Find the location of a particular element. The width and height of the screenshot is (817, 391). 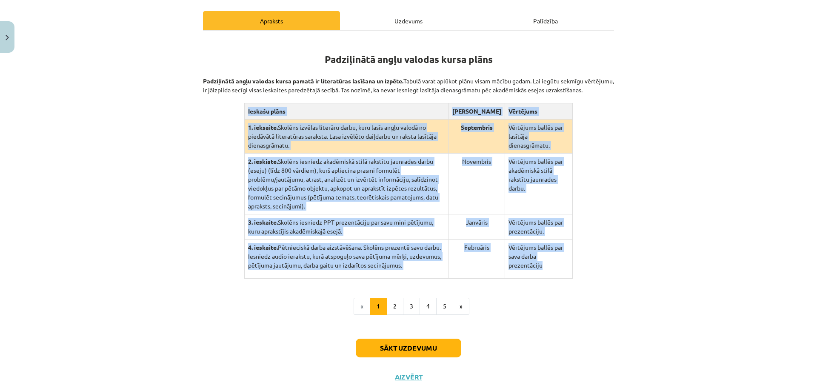

td: Skolēns iesniedz PPT prezentāciju par savu mini pētījumu, kuru aprakstījis akadēmiskajā esejā. is located at coordinates (346, 227).